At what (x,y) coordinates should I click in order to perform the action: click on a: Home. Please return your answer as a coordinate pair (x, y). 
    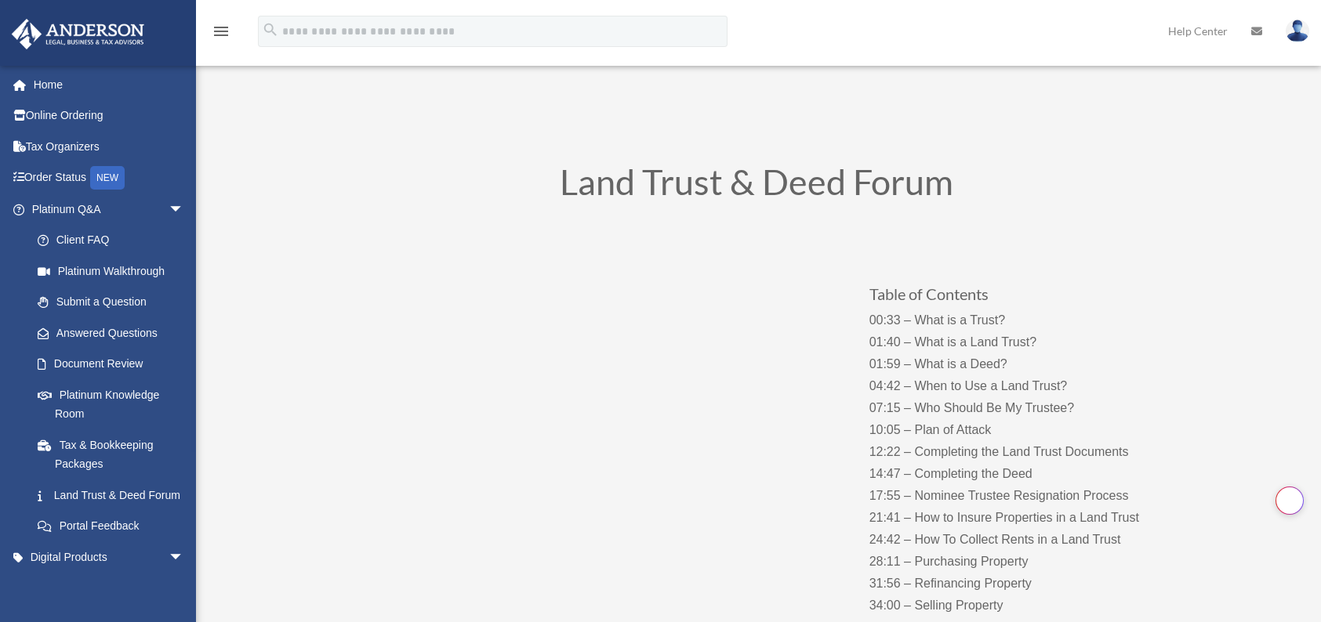
    Looking at the image, I should click on (109, 85).